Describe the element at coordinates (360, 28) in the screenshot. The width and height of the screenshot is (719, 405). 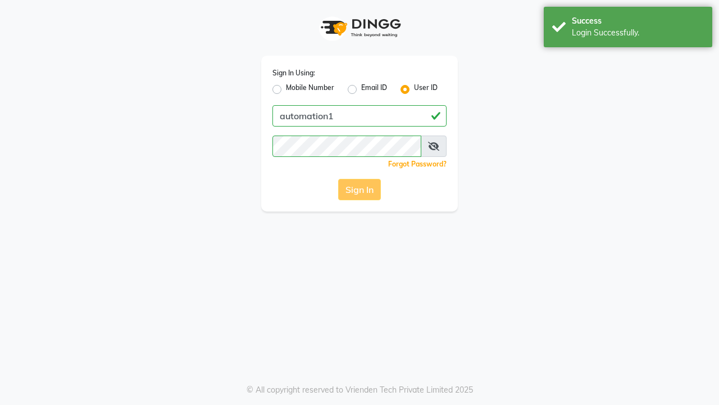
I see `img: logo1.svg` at that location.